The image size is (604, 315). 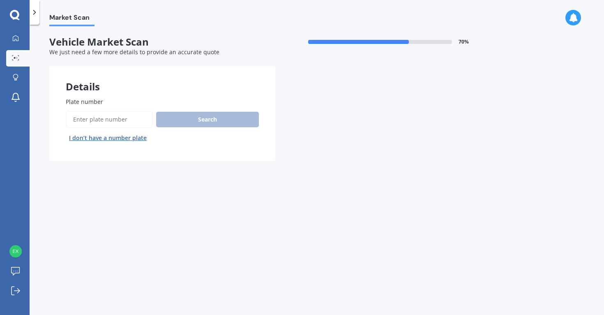 What do you see at coordinates (464, 42) in the screenshot?
I see `span: 70 %` at bounding box center [464, 42].